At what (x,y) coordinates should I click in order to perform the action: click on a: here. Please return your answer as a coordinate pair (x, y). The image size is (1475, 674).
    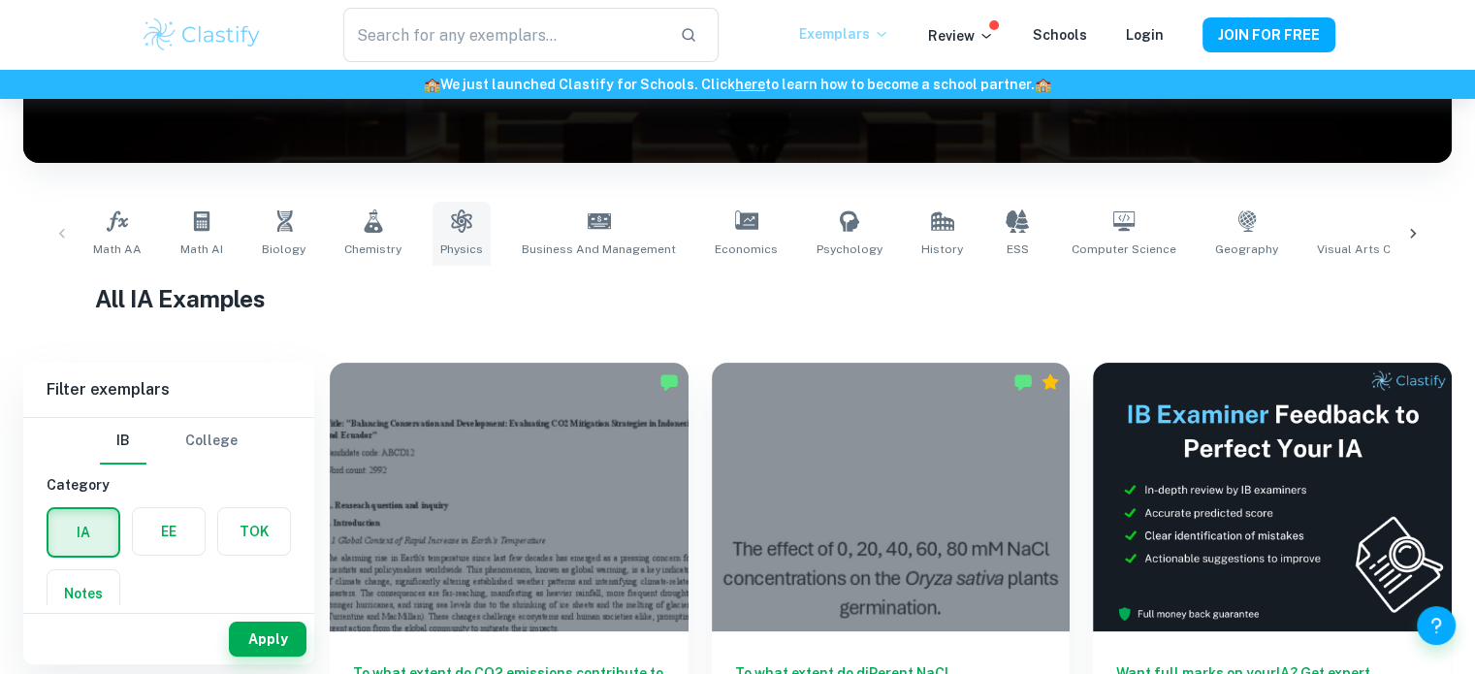
    Looking at the image, I should click on (750, 84).